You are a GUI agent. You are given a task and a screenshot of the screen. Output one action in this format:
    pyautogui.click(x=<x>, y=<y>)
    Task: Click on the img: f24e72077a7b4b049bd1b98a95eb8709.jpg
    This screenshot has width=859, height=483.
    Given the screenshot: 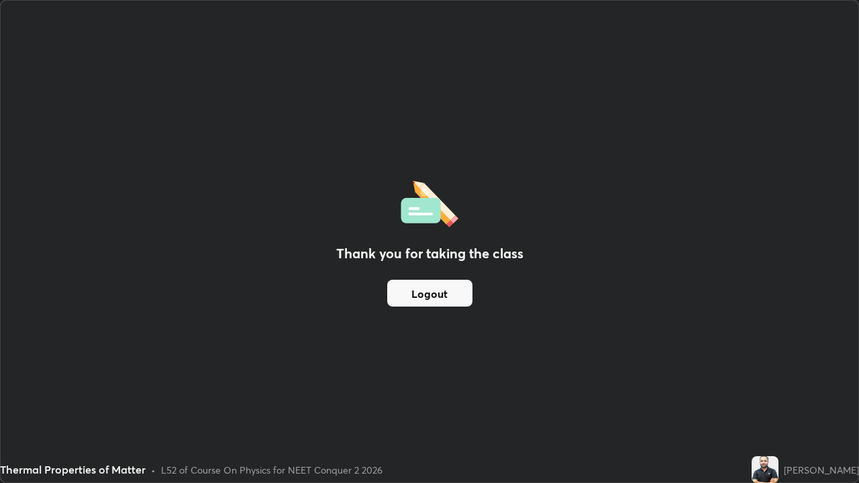 What is the action you would take?
    pyautogui.click(x=765, y=470)
    